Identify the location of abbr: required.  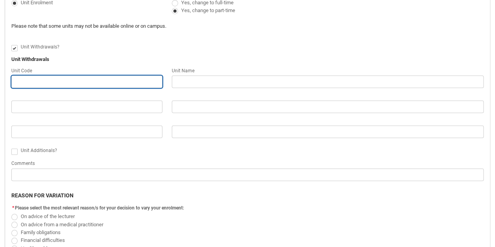
(13, 208).